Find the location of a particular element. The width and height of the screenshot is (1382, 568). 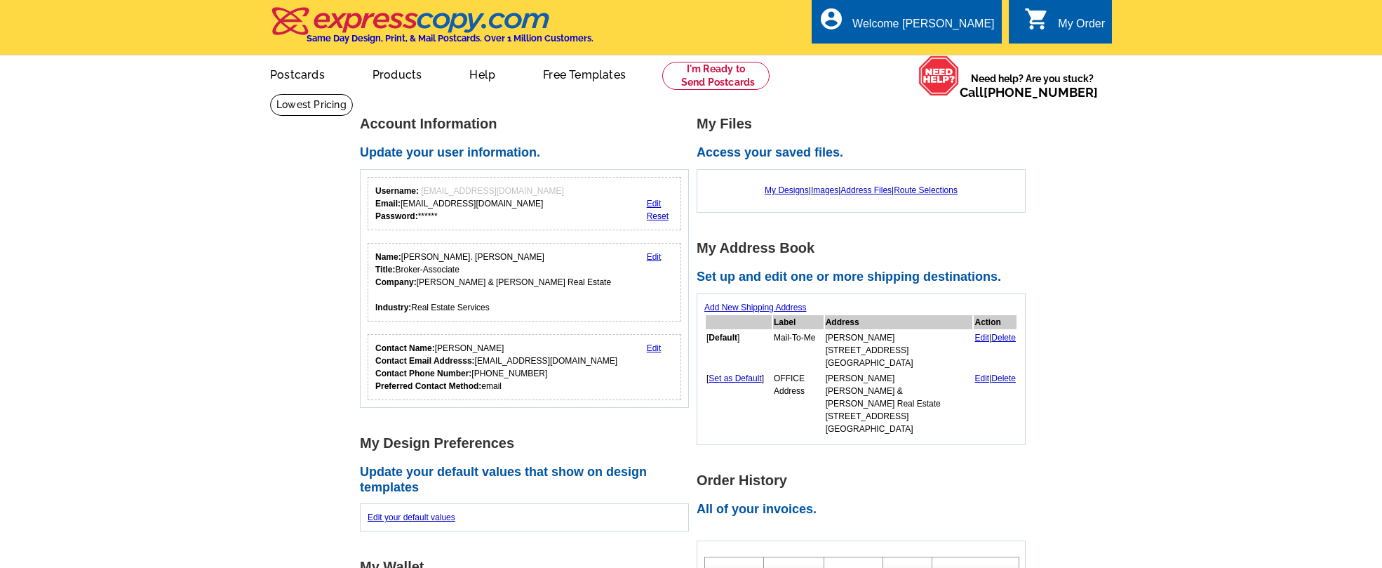

strong: Name: is located at coordinates (388, 257).